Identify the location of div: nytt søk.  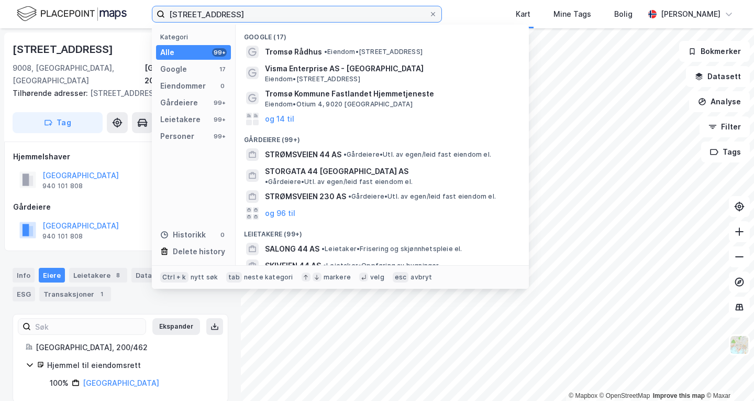
(204, 277).